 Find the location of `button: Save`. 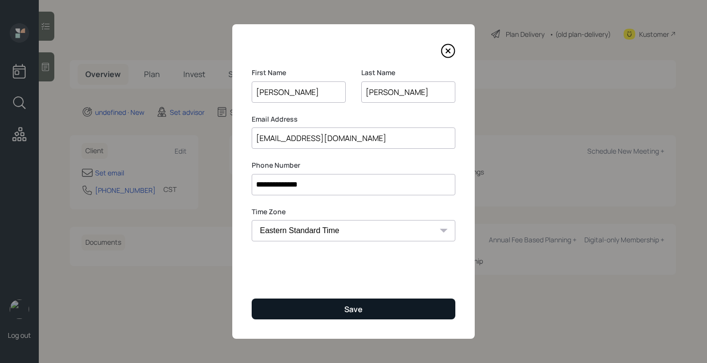

button: Save is located at coordinates (353, 309).